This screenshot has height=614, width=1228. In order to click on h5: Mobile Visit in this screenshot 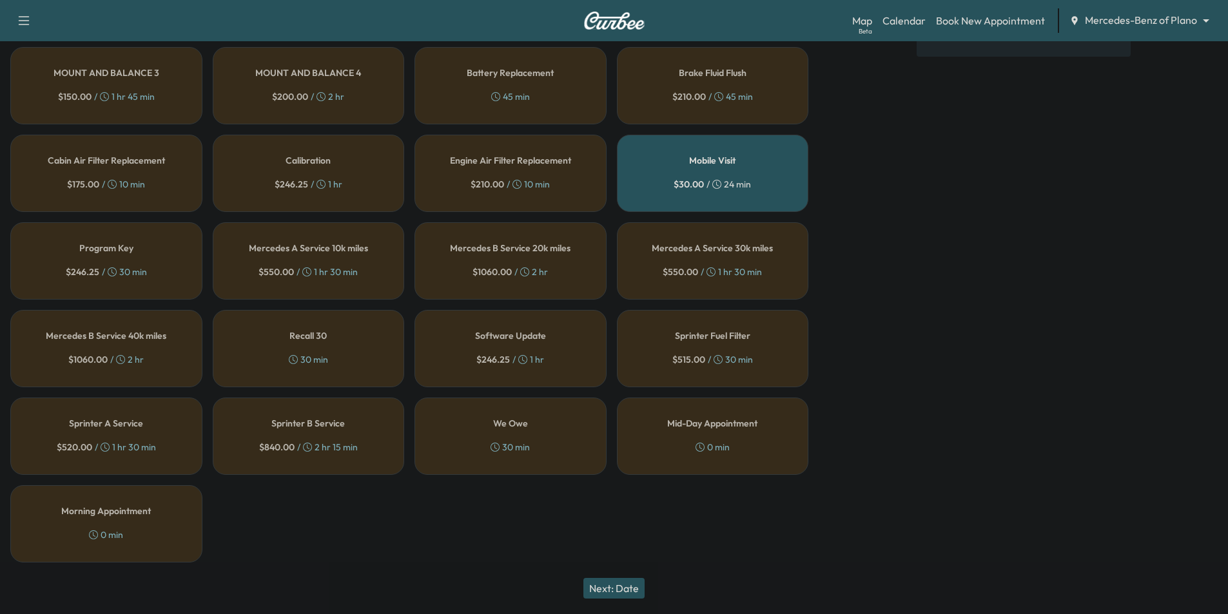, I will do `click(712, 161)`.